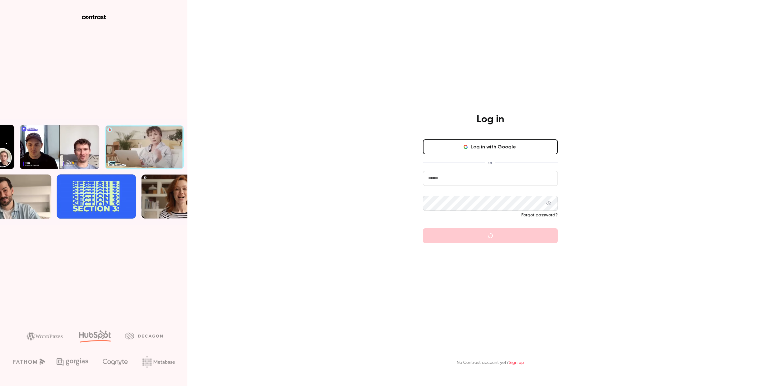 The height and width of the screenshot is (386, 773). What do you see at coordinates (144, 336) in the screenshot?
I see `img: decagon` at bounding box center [144, 336].